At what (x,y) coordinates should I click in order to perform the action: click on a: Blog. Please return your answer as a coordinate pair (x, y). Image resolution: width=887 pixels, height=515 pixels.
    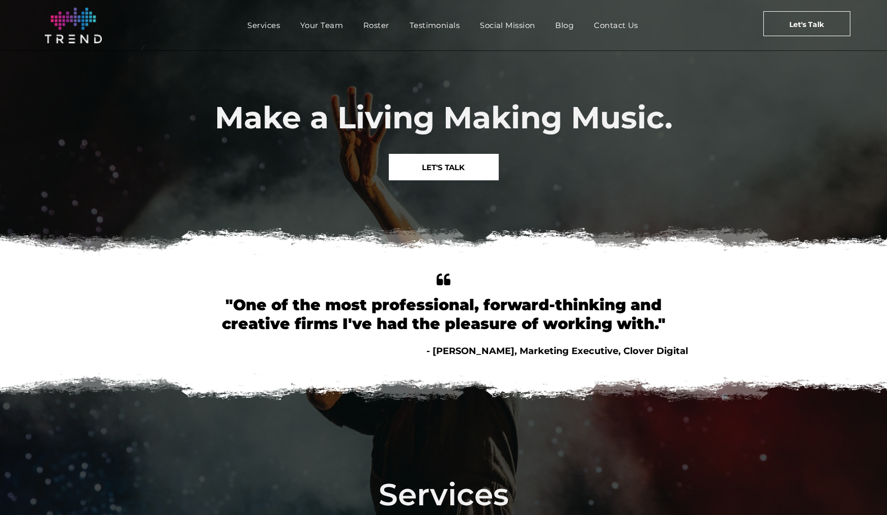
    Looking at the image, I should click on (564, 25).